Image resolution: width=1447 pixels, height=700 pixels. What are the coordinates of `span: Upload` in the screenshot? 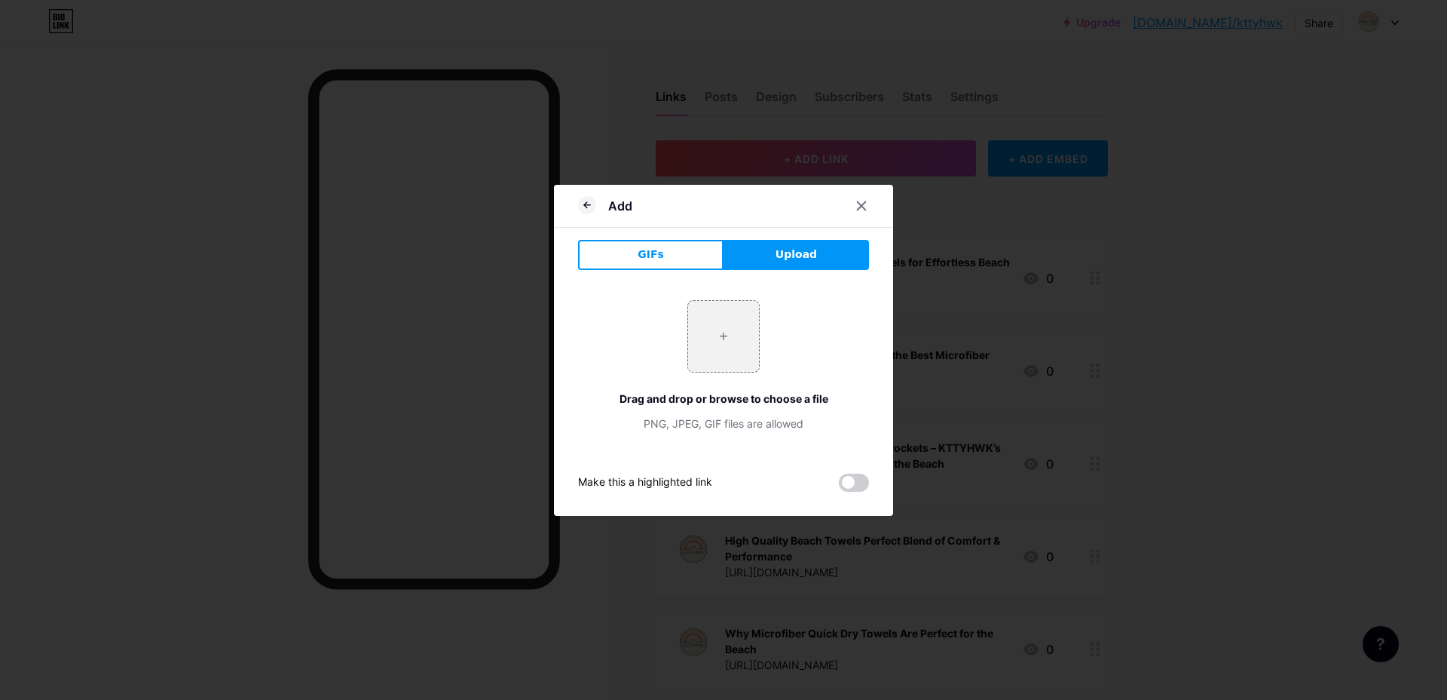 It's located at (796, 254).